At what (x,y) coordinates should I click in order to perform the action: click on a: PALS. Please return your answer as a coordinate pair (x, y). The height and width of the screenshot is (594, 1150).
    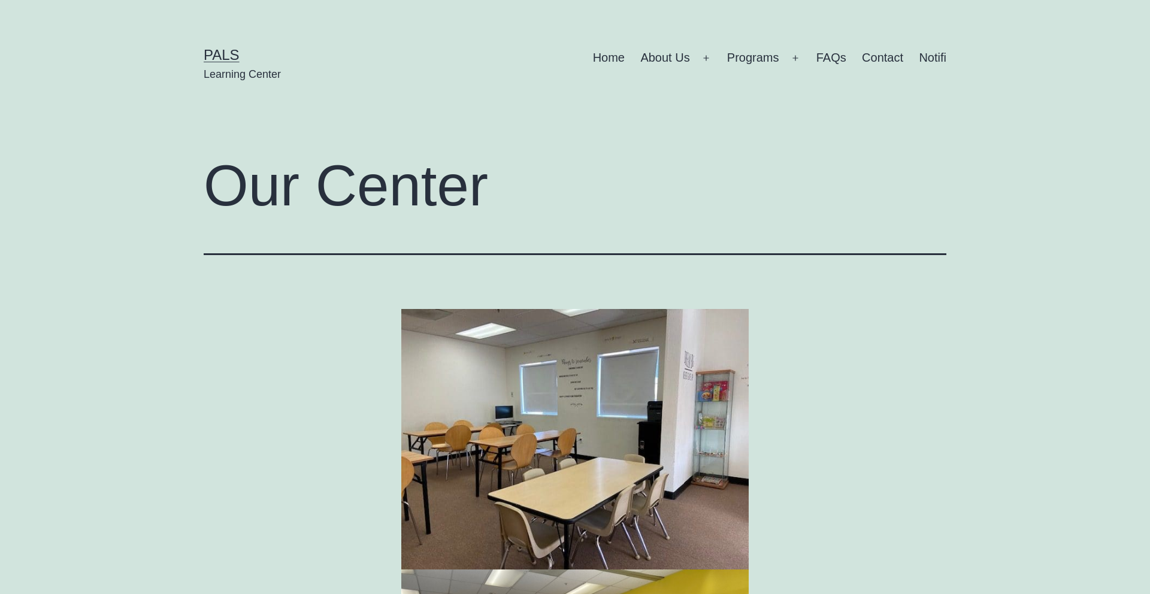
    Looking at the image, I should click on (222, 54).